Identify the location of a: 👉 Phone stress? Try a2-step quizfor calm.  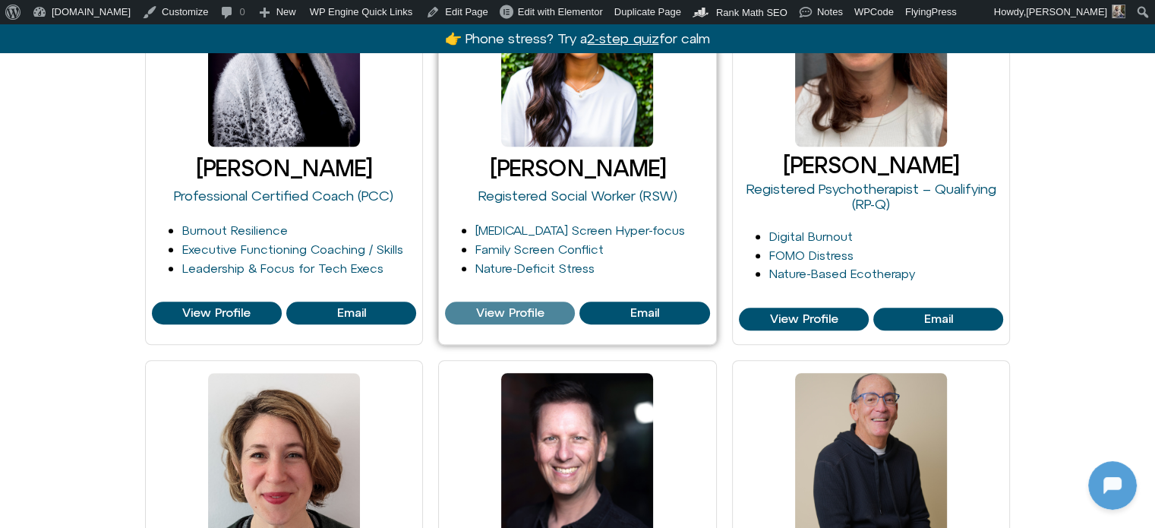
(577, 38).